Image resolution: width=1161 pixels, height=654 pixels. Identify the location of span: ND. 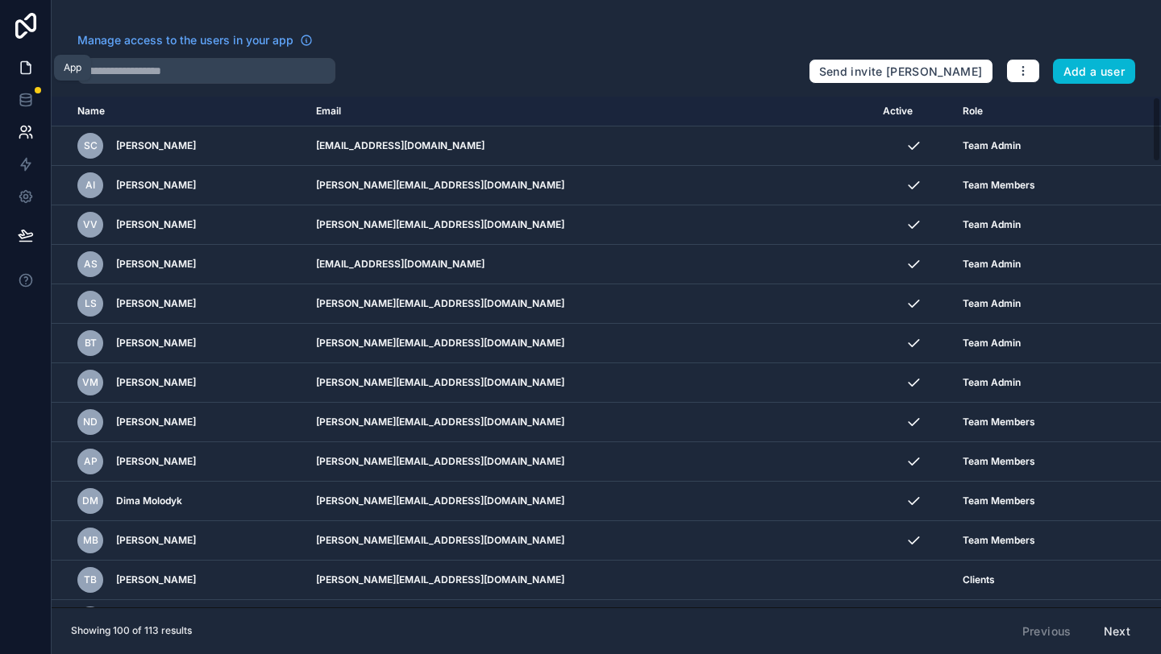
(90, 422).